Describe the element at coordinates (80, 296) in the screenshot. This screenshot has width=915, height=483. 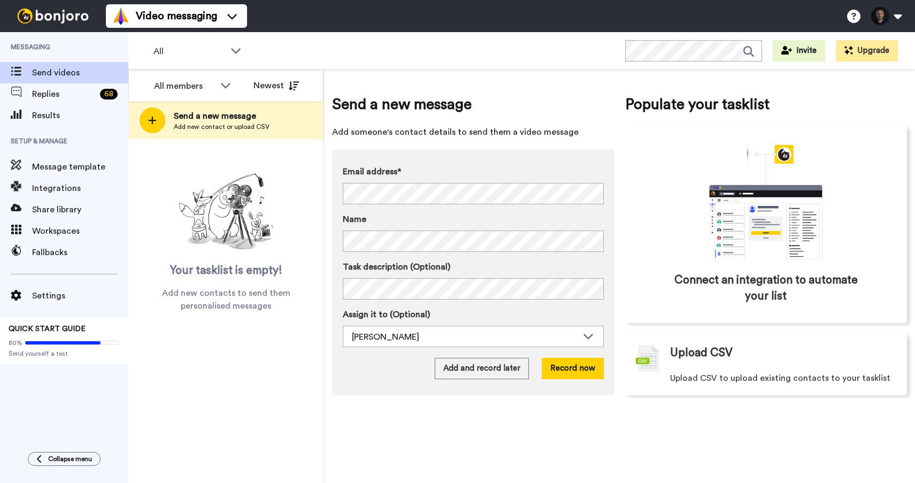
I see `span: Settings` at that location.